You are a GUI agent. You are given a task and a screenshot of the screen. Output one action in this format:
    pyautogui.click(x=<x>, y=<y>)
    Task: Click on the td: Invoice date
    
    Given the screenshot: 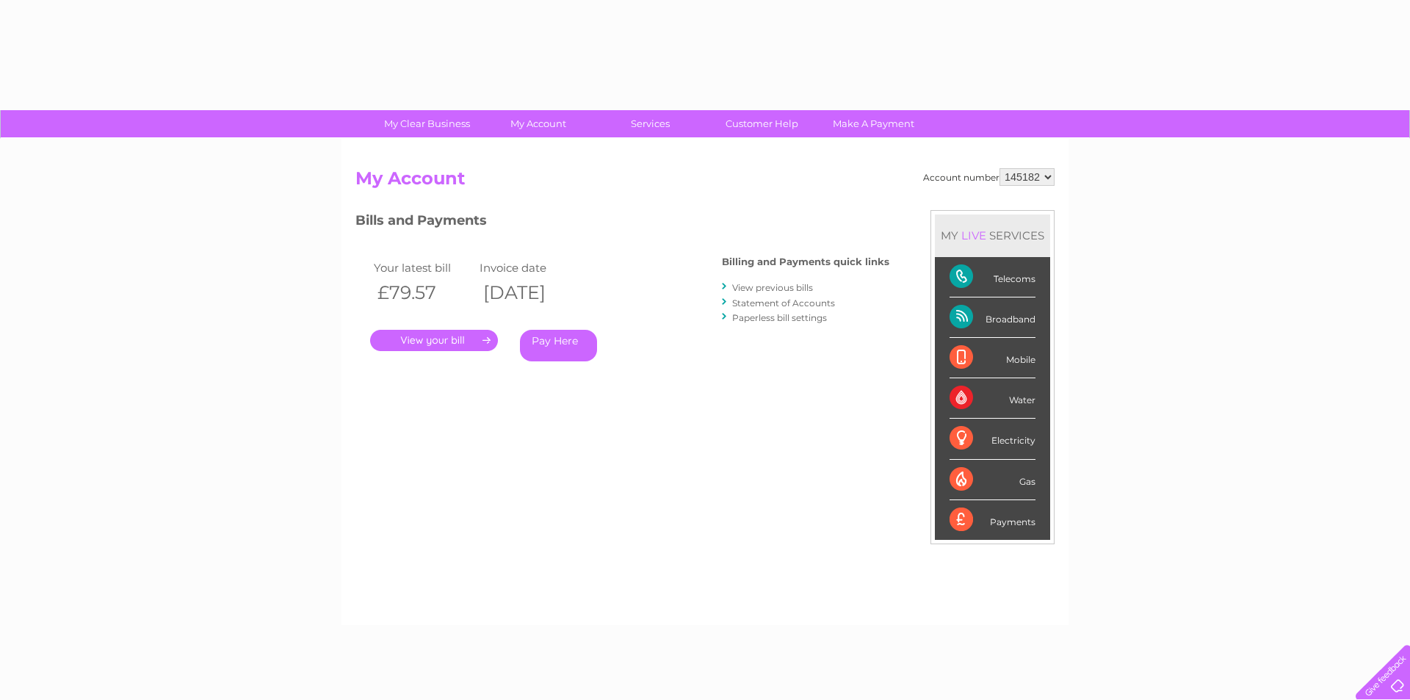 What is the action you would take?
    pyautogui.click(x=529, y=267)
    